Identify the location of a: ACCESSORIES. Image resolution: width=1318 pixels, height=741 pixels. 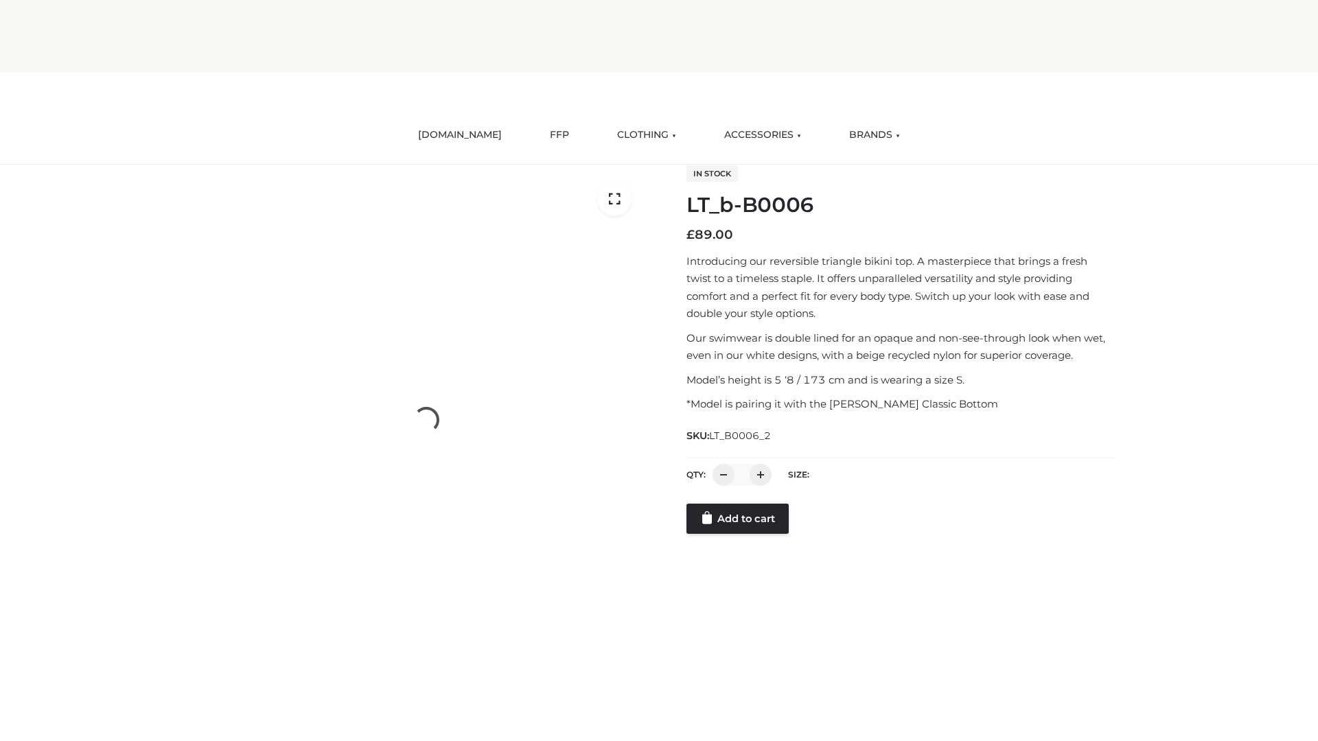
(763, 135).